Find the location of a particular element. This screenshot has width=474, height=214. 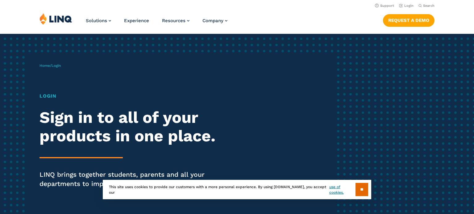

a: Support is located at coordinates (385, 6).